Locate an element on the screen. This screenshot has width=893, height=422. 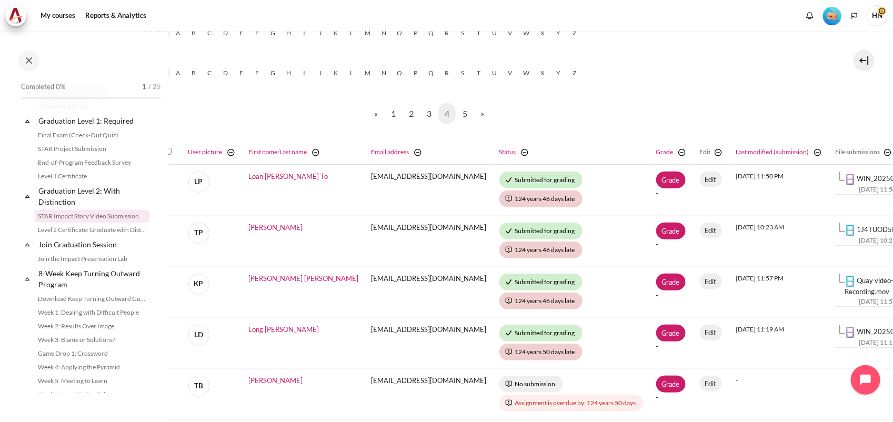
a: First name is located at coordinates (263, 152).